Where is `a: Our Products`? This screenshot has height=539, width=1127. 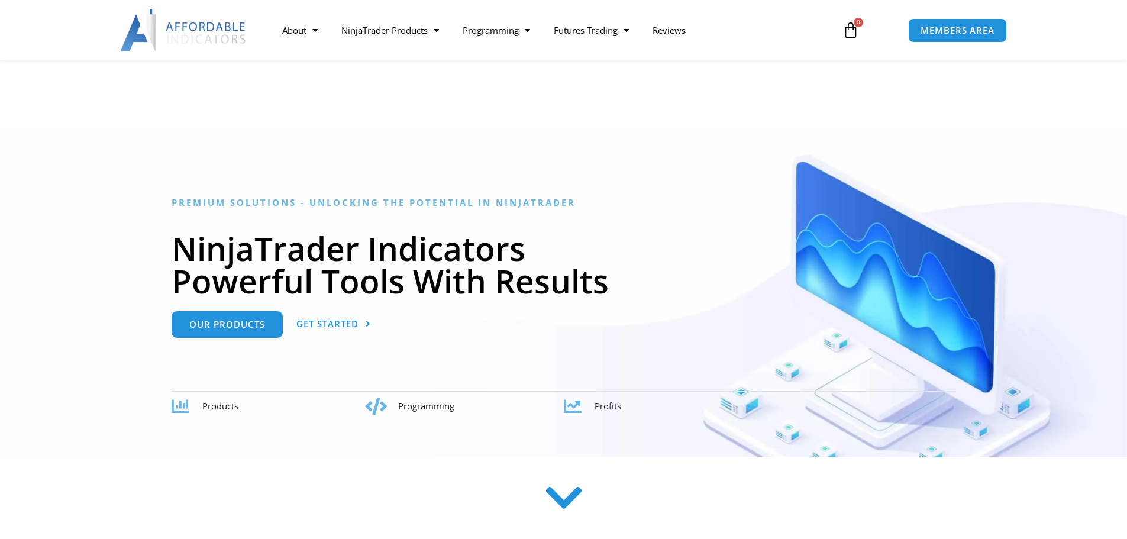 a: Our Products is located at coordinates (227, 324).